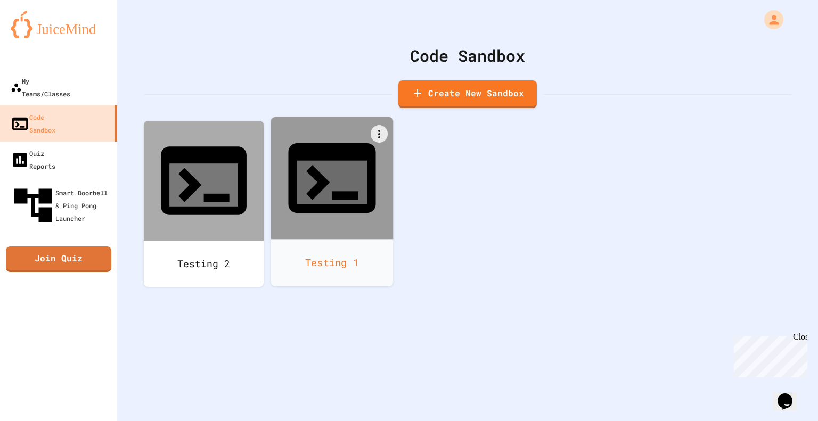  I want to click on div: My Teams/Classes, so click(40, 87).